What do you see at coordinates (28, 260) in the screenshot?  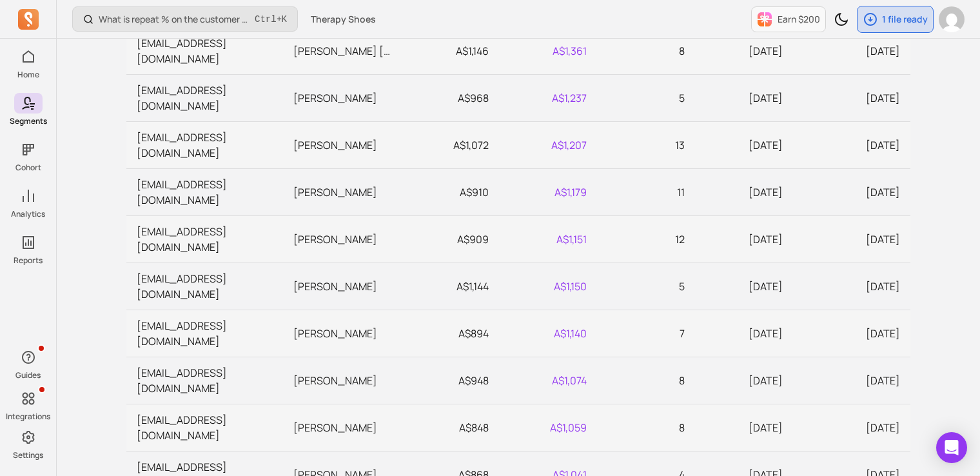 I see `p: Reports` at bounding box center [28, 260].